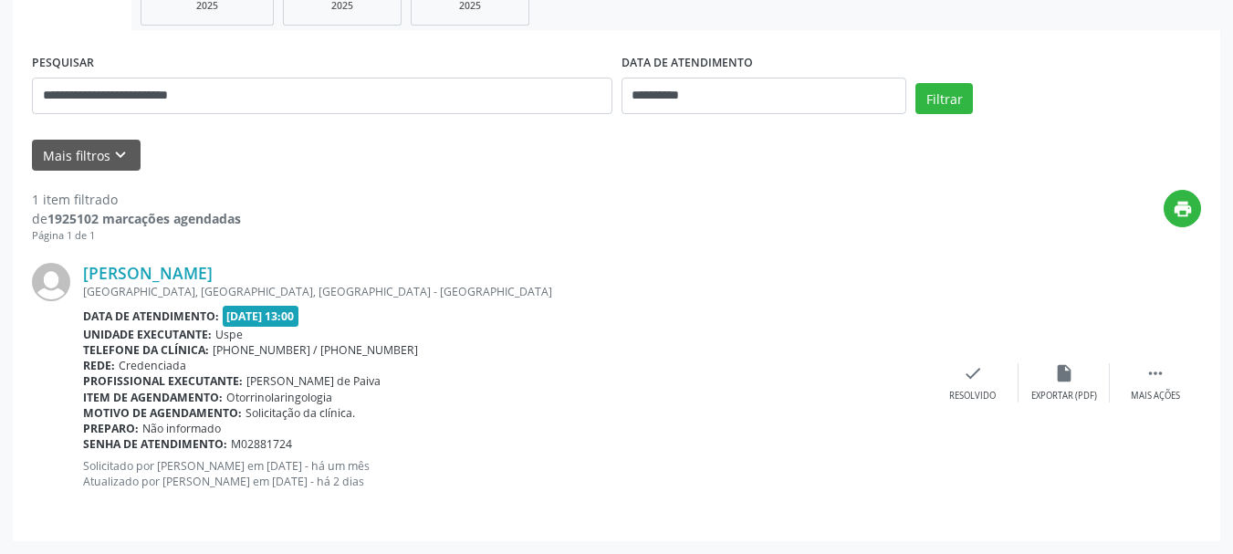 This screenshot has height=554, width=1233. I want to click on img: img, so click(51, 282).